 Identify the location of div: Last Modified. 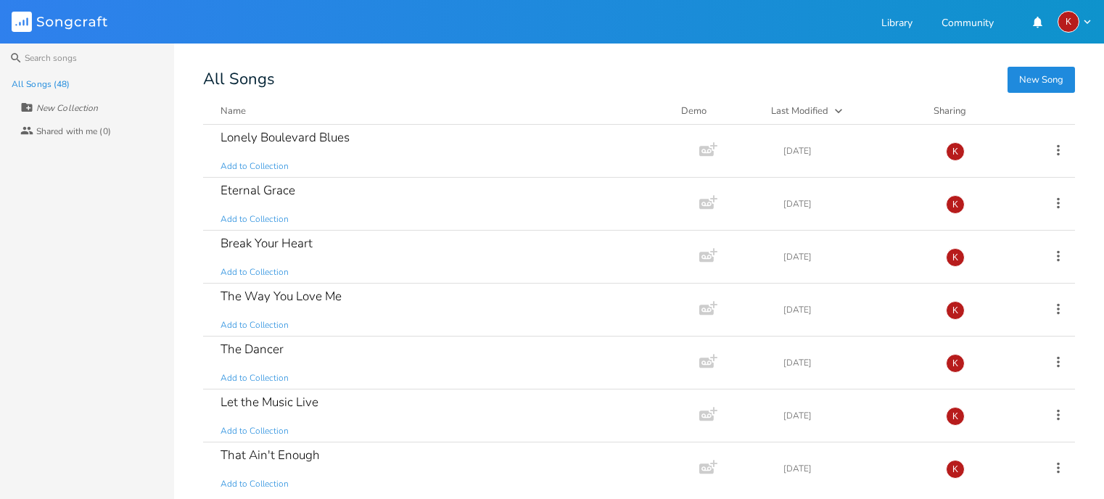
(800, 111).